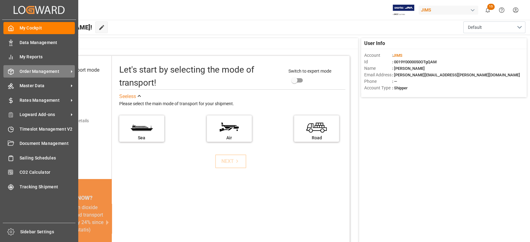  What do you see at coordinates (403, 10) in the screenshot?
I see `img: Exertis%20JAM%20-%20Email%20Logo.jpg_1722504956.jpg` at bounding box center [403, 10].